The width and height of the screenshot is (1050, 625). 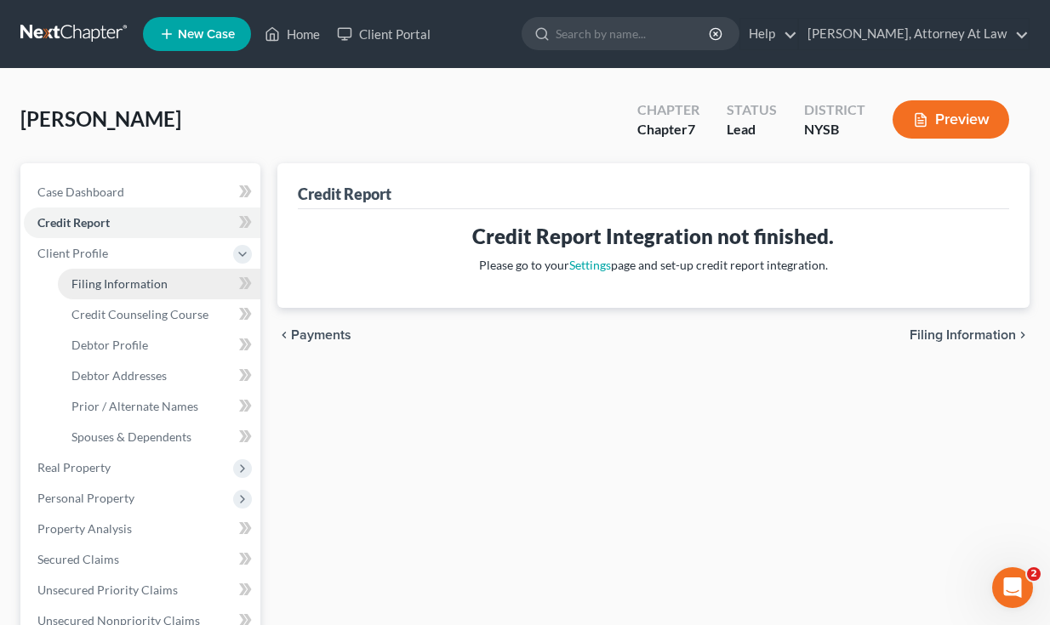 I want to click on span: Personal Property, so click(x=86, y=498).